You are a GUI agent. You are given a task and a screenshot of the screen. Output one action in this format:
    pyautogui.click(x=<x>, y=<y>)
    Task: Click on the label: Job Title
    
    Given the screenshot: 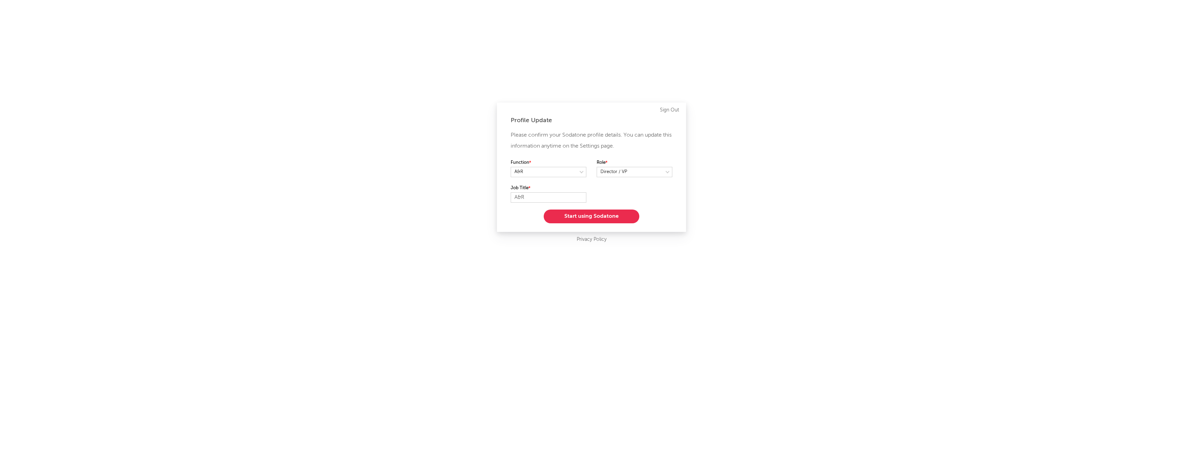 What is the action you would take?
    pyautogui.click(x=548, y=188)
    